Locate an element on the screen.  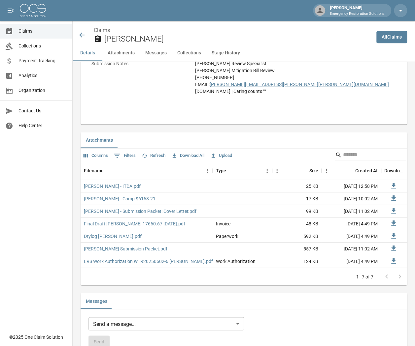
button: Refresh is located at coordinates (153, 156).